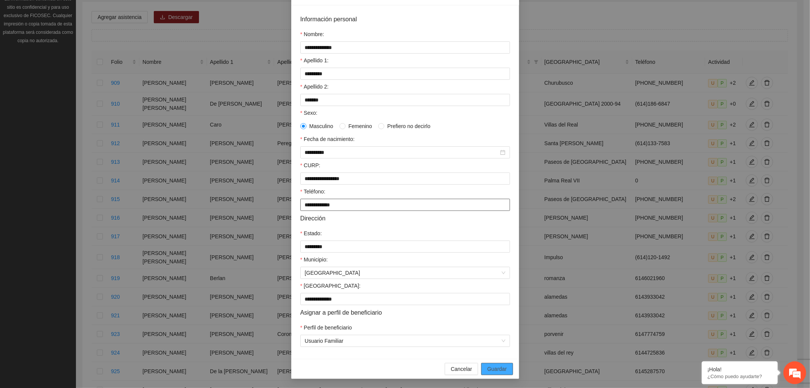  What do you see at coordinates (462, 369) in the screenshot?
I see `span: Cancelar` at bounding box center [462, 369].